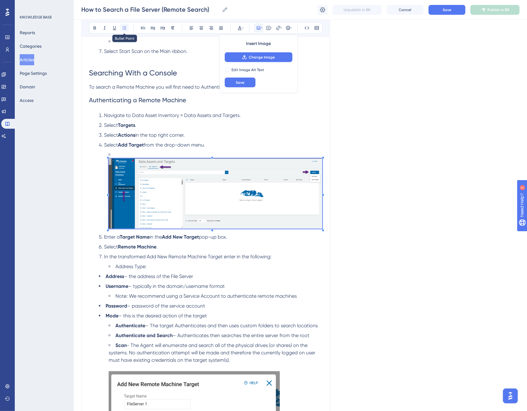  What do you see at coordinates (212, 353) in the screenshot?
I see `span: - The Agent will enumerate and search all of the physical drives (or shares) on the systems. No a...` at bounding box center [212, 353].